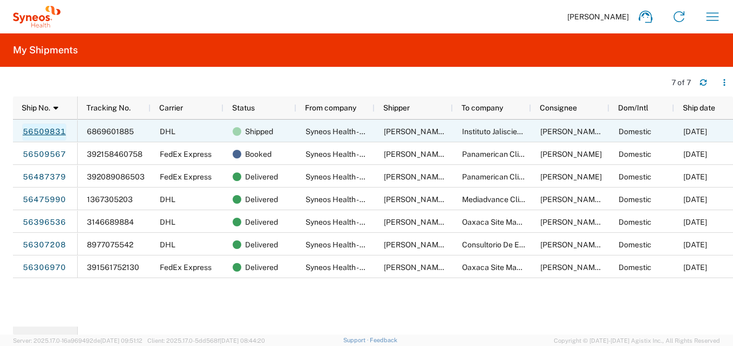 This screenshot has height=346, width=733. Describe the element at coordinates (110, 245) in the screenshot. I see `span: 8977075542` at that location.